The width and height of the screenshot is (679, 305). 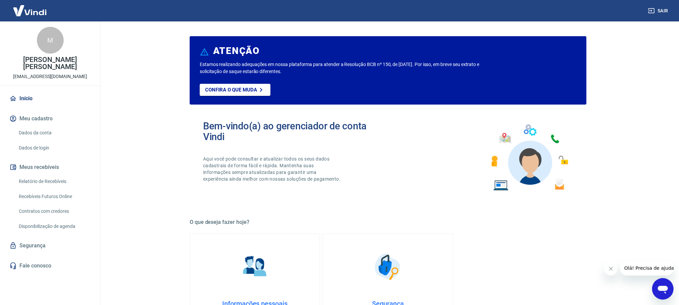 I want to click on a: Recebíveis Futuros Online, so click(x=54, y=196).